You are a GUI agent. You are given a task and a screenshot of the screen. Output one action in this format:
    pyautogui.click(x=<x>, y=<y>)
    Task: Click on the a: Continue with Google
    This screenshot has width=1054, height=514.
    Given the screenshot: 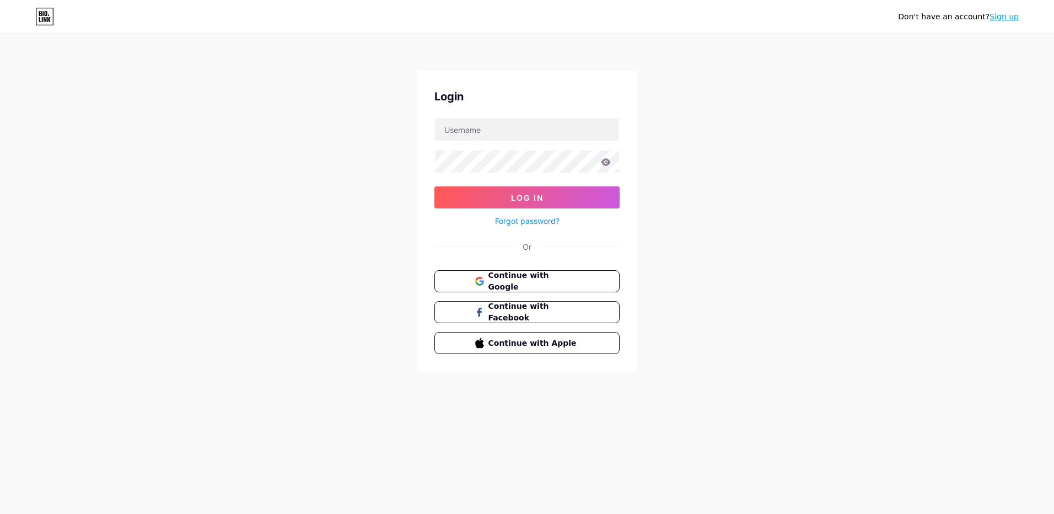 What is the action you would take?
    pyautogui.click(x=527, y=281)
    